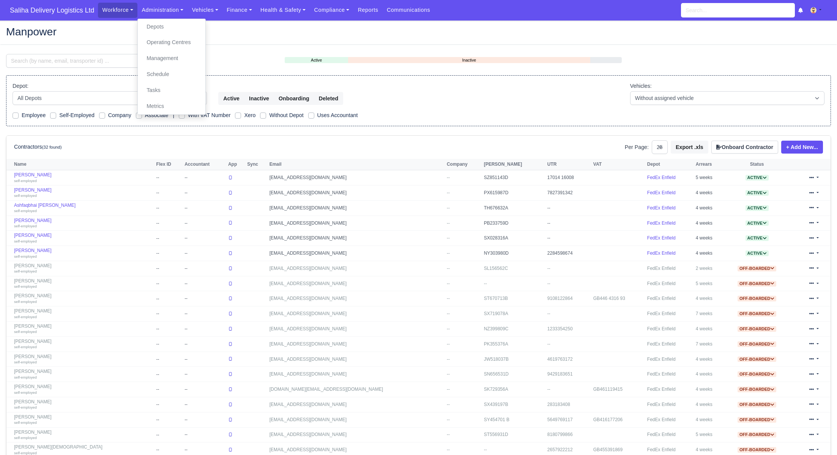 The width and height of the screenshot is (837, 455). I want to click on a: Depots, so click(172, 27).